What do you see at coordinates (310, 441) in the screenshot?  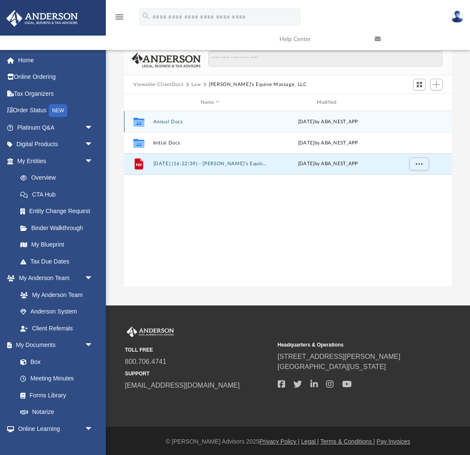 I see `a: Legal |` at bounding box center [310, 441].